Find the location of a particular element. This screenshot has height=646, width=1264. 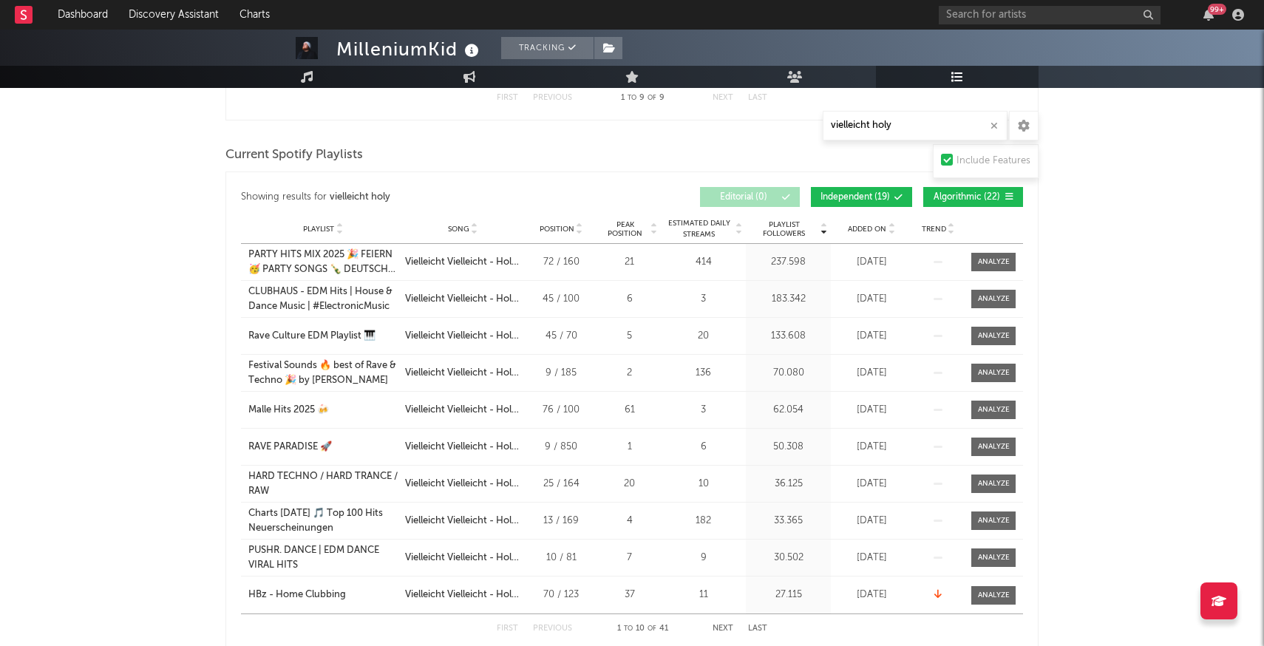

div: HARD TECHNO / HARD TRANCE / RAW is located at coordinates (323, 483).